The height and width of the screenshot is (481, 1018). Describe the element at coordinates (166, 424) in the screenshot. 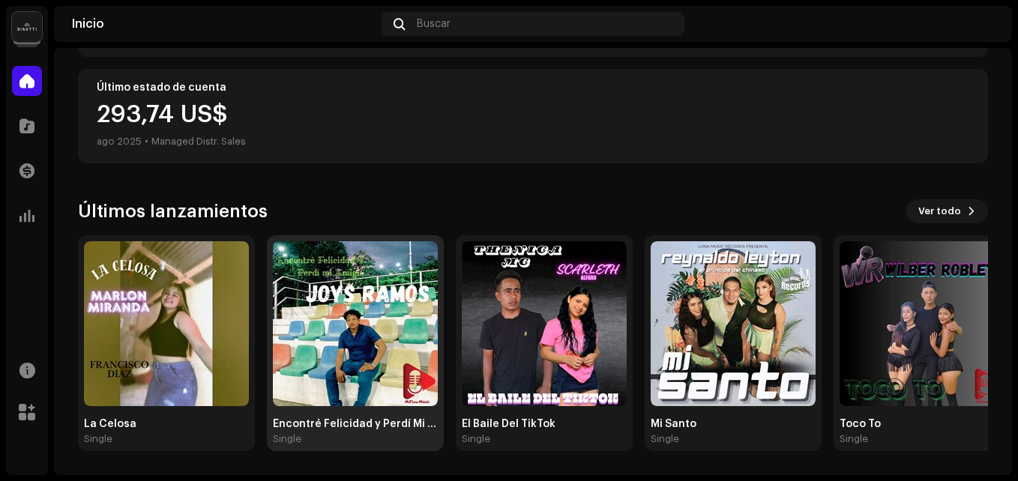

I see `div: La Celosa` at that location.